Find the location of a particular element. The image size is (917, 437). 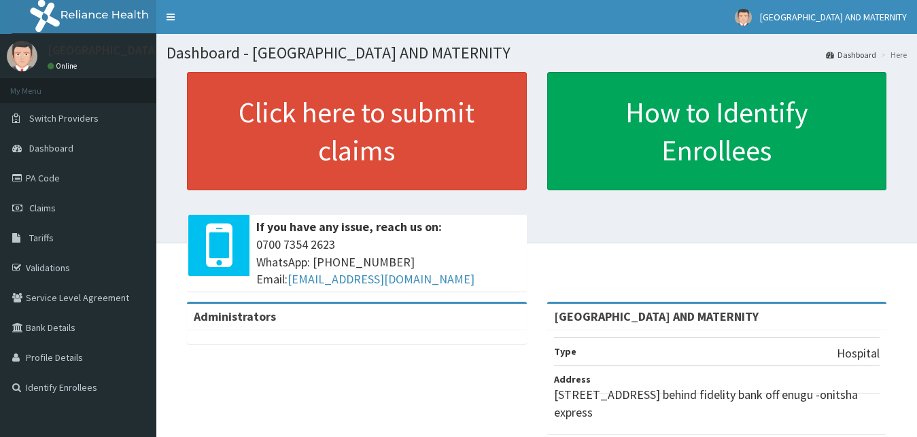

span: Claims is located at coordinates (42, 208).